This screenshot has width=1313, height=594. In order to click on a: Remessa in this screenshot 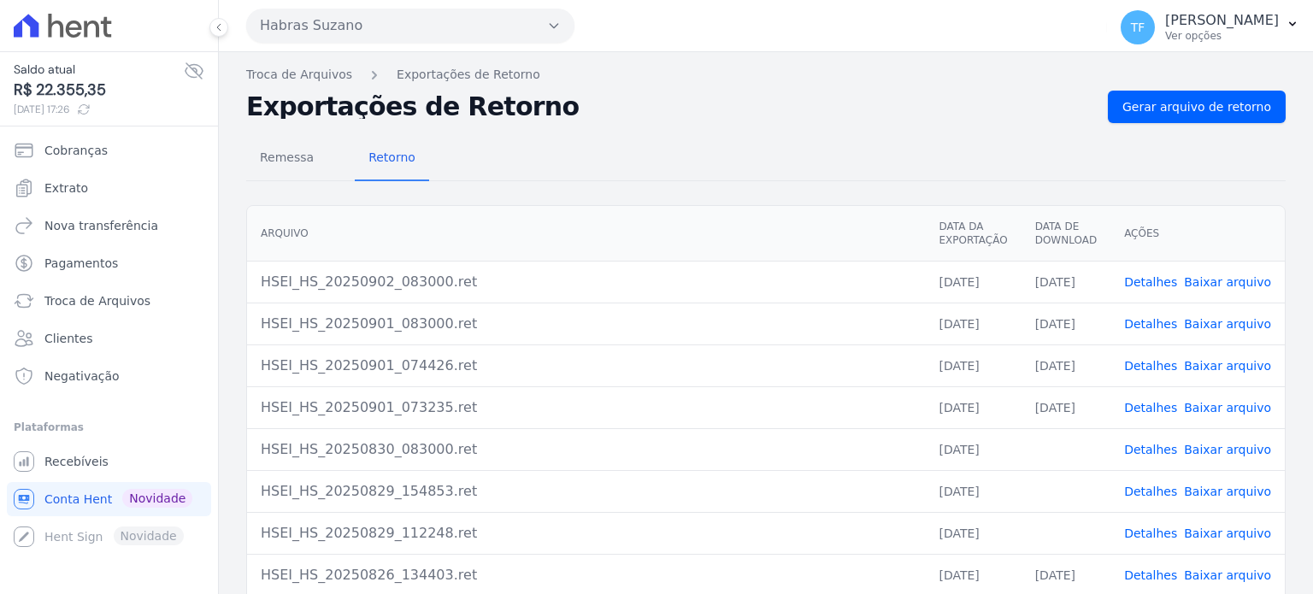, I will do `click(286, 159)`.